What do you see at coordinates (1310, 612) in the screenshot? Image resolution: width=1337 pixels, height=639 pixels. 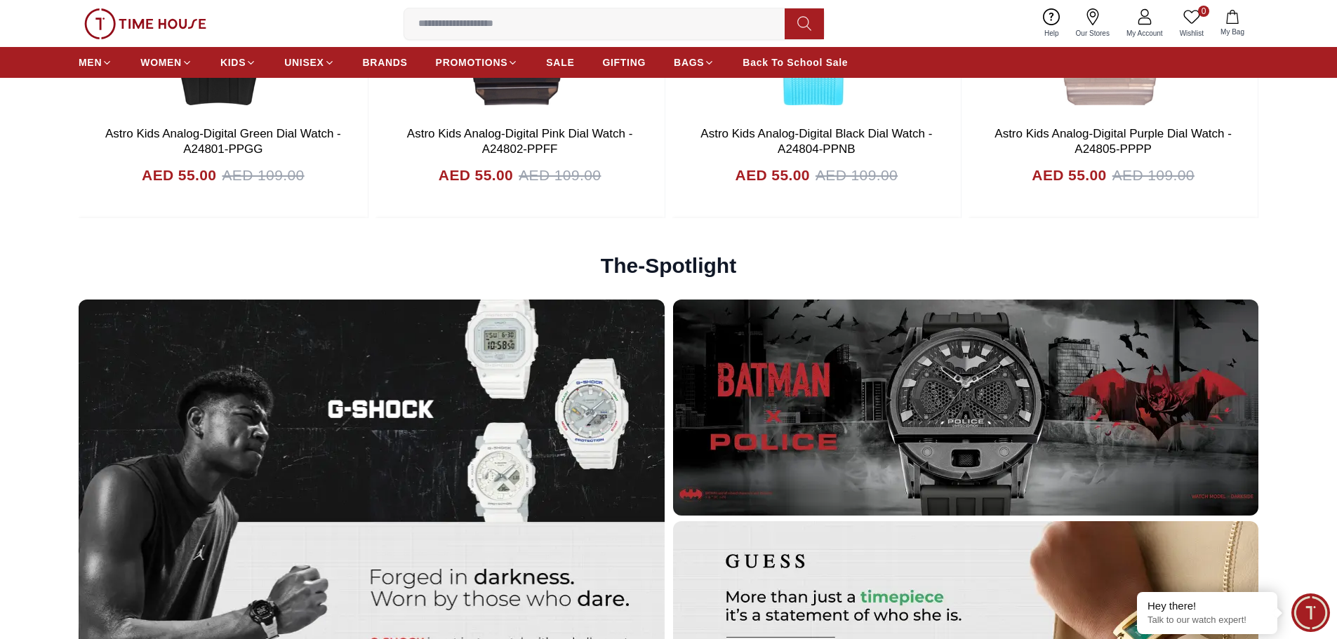 I see `div: Chat Widget` at bounding box center [1310, 612].